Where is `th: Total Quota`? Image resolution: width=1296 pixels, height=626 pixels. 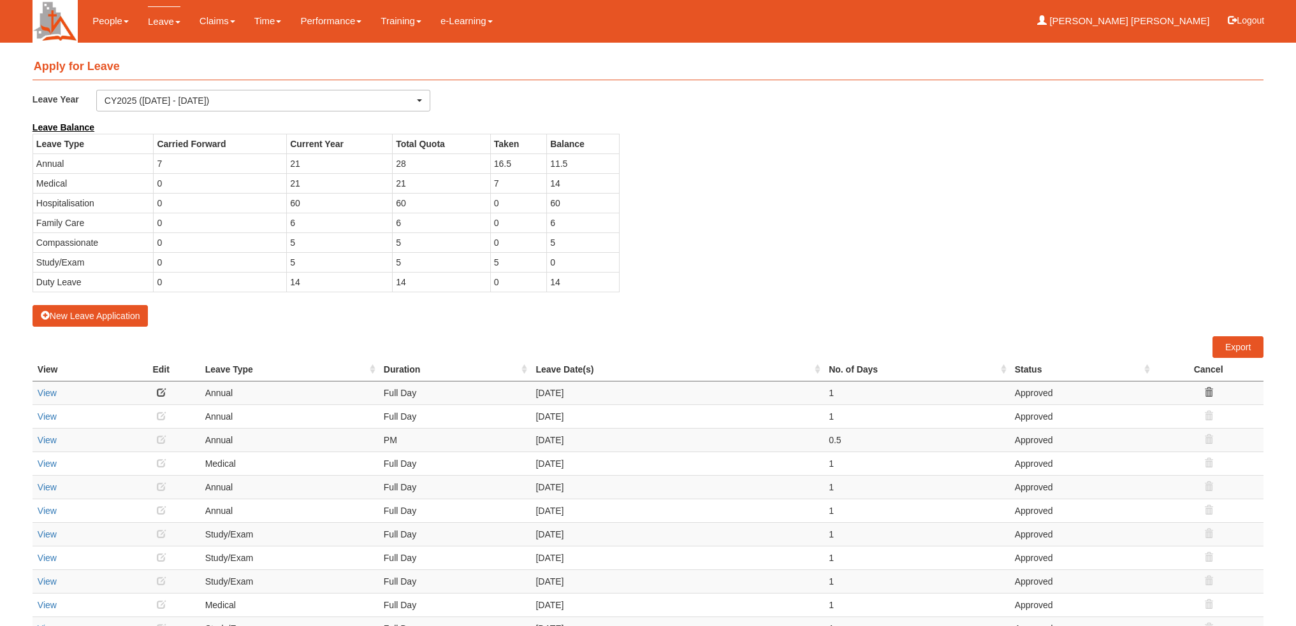 th: Total Quota is located at coordinates (442, 143).